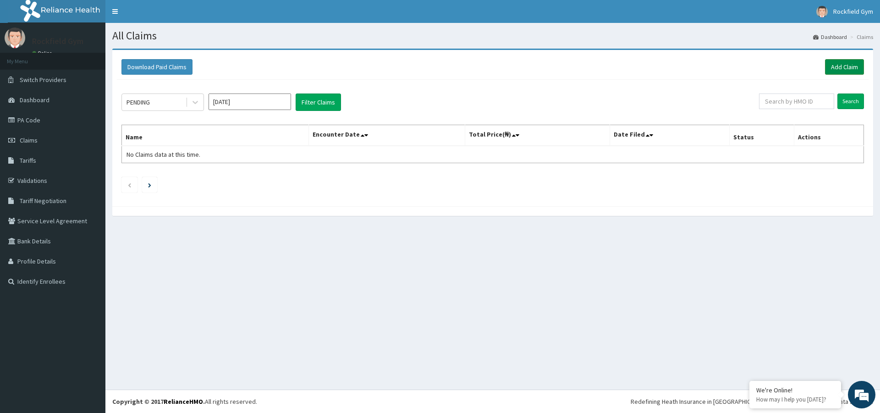  Describe the element at coordinates (43, 80) in the screenshot. I see `span: Switch Providers` at that location.